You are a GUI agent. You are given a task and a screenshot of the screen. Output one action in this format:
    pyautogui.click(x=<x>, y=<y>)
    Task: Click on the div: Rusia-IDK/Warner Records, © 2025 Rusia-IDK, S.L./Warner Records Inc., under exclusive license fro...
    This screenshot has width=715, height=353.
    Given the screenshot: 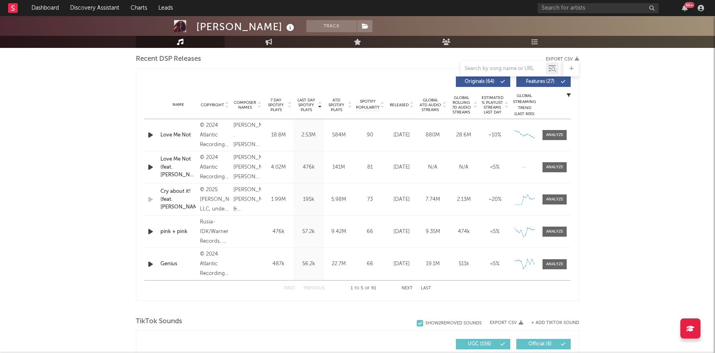 What is the action you would take?
    pyautogui.click(x=214, y=232)
    